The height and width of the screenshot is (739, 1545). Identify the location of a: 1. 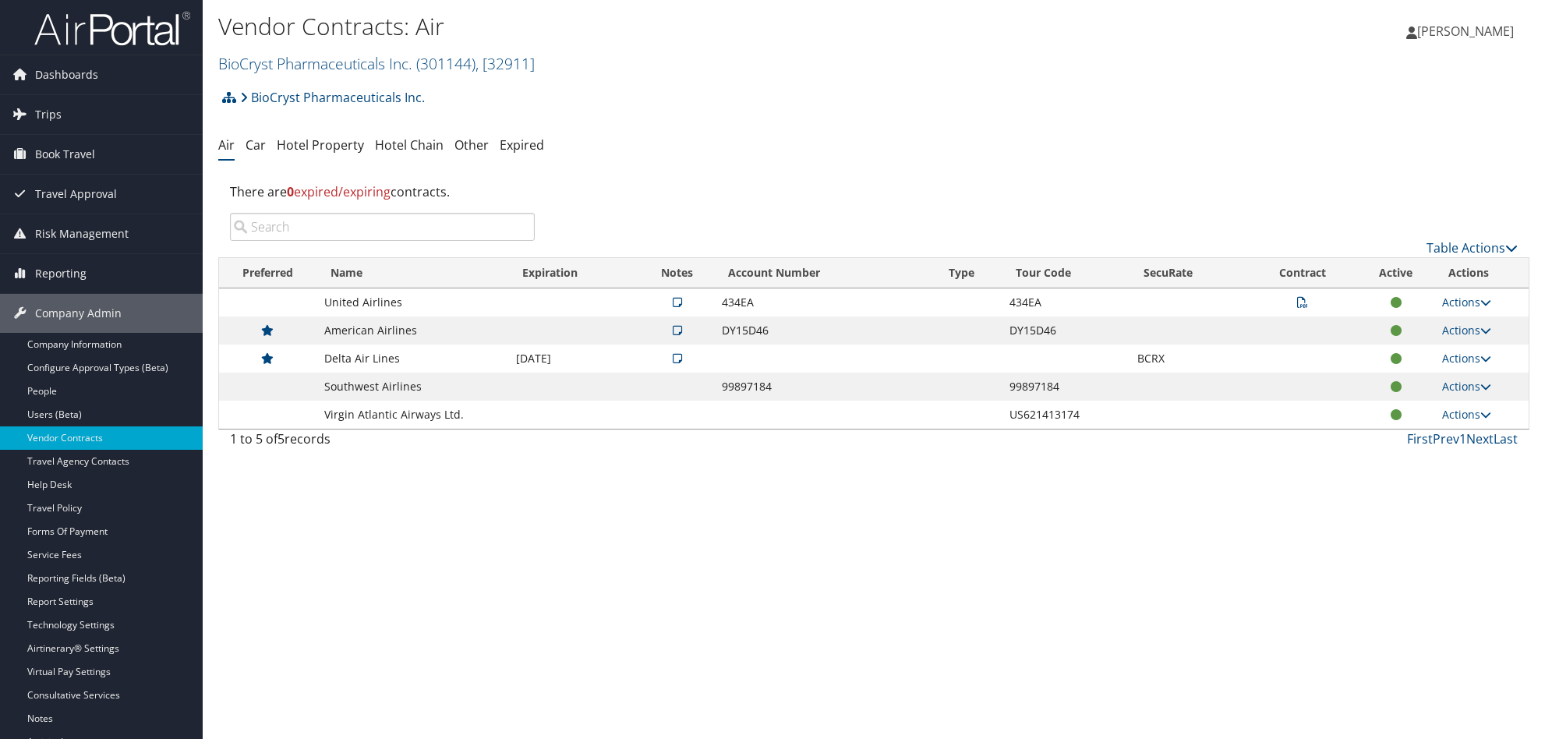
(1462, 439).